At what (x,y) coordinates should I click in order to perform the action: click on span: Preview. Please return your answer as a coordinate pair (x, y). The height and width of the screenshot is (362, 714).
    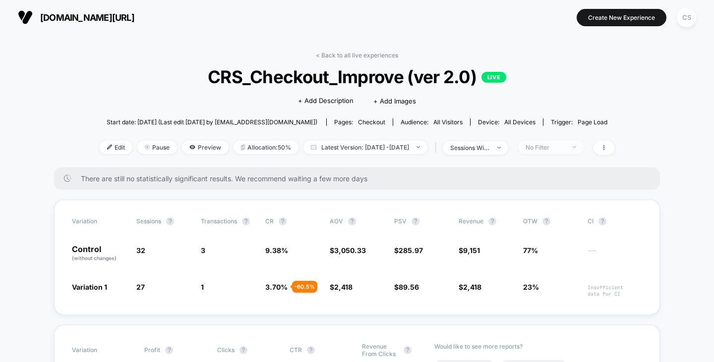
    Looking at the image, I should click on (205, 147).